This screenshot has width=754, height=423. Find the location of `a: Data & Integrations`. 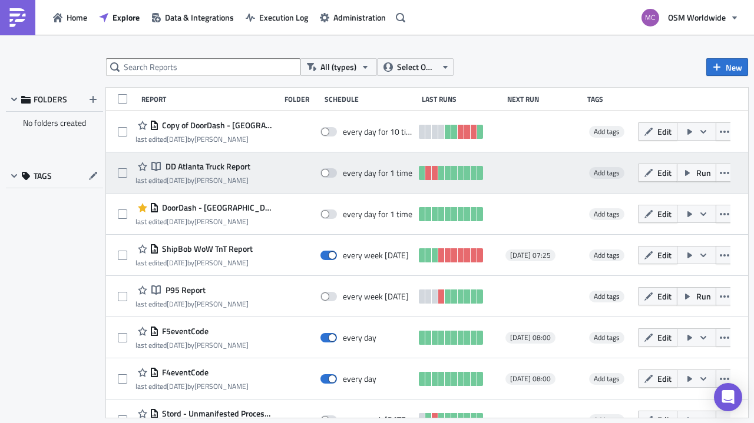

a: Data & Integrations is located at coordinates (193, 17).